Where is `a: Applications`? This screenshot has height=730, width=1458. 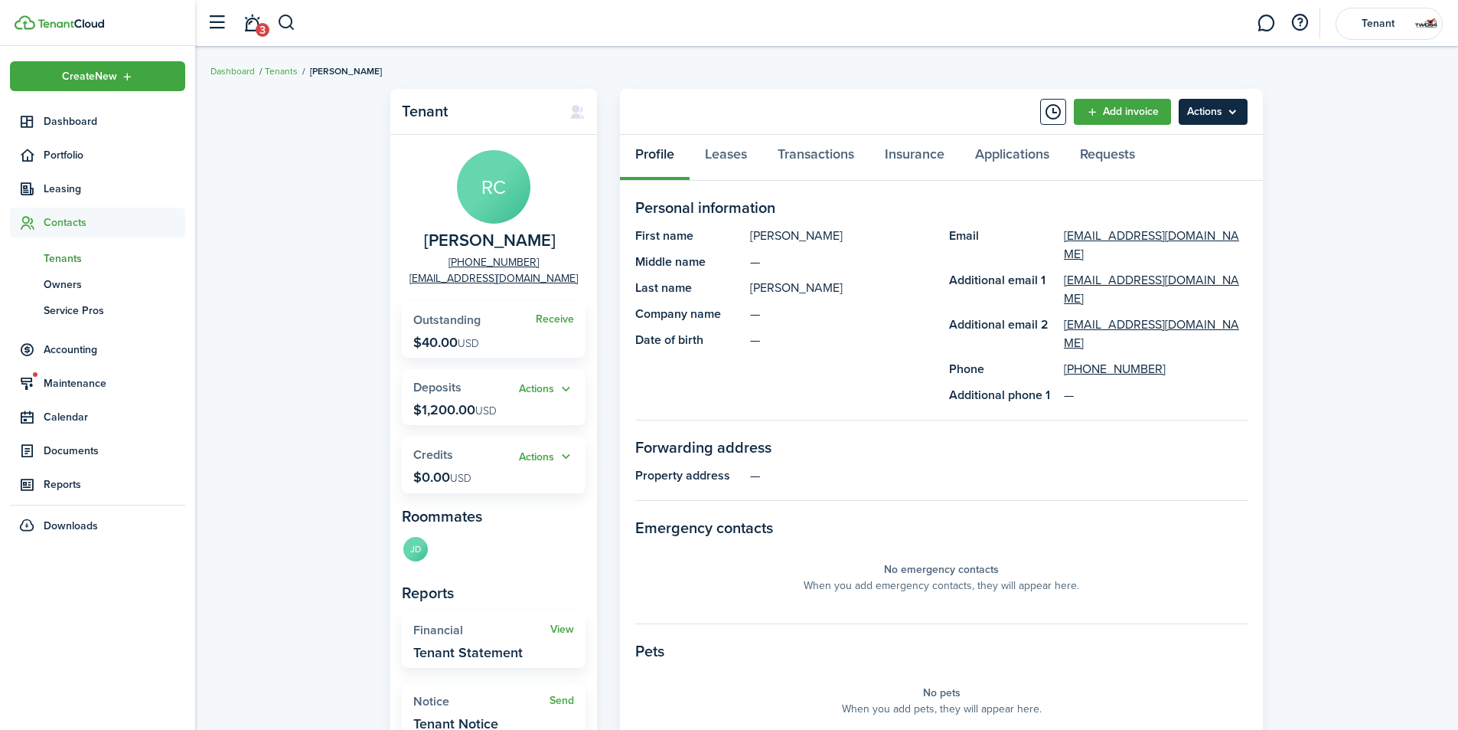
a: Applications is located at coordinates (1012, 158).